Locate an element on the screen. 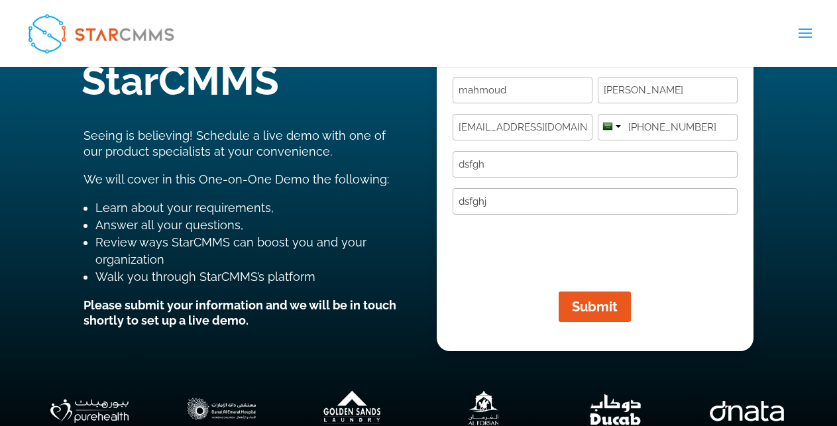 This screenshot has height=426, width=837. input: Last Name is located at coordinates (667, 90).